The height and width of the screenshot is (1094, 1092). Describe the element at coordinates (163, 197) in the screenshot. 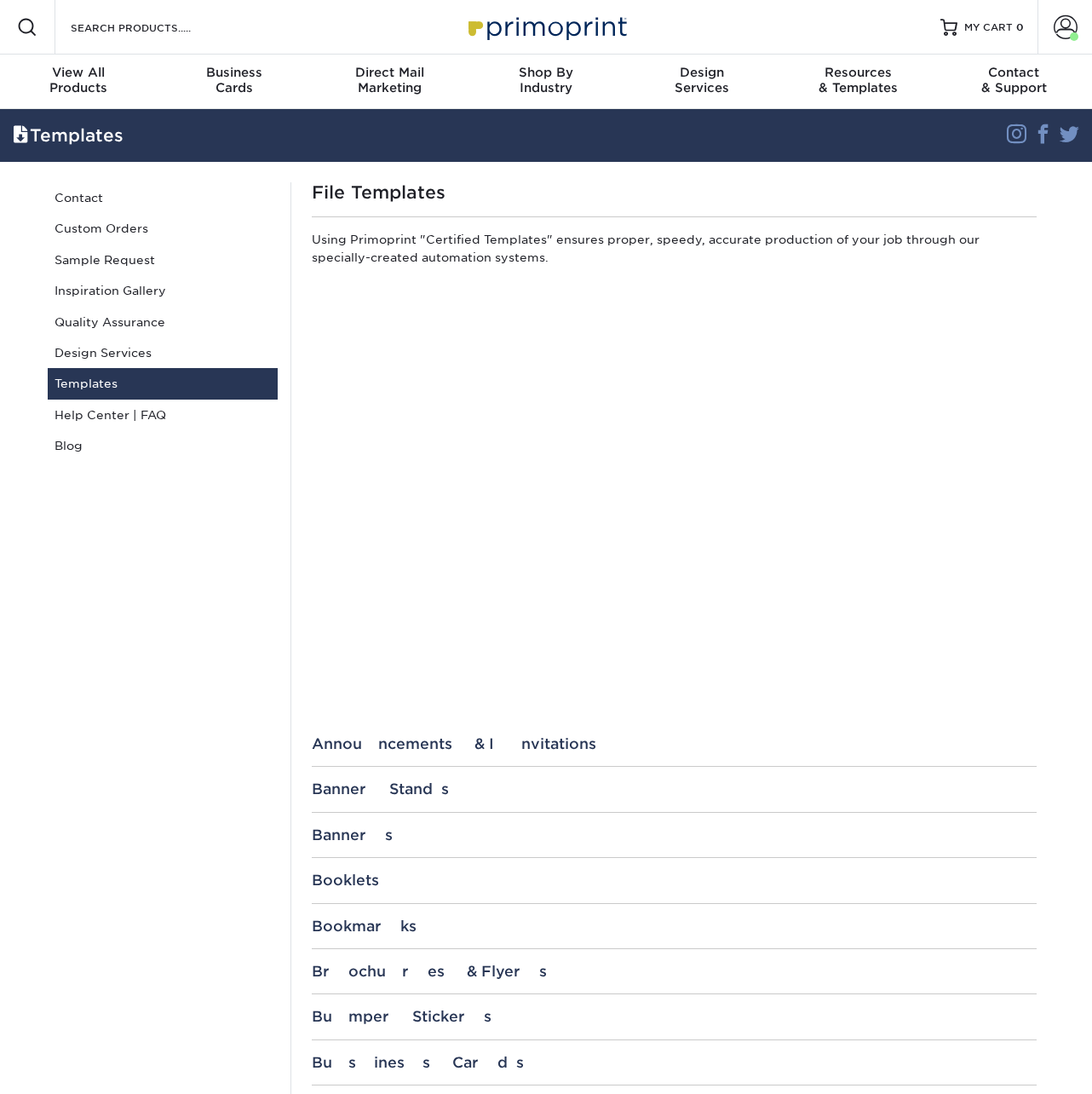

I see `a: Contact` at that location.